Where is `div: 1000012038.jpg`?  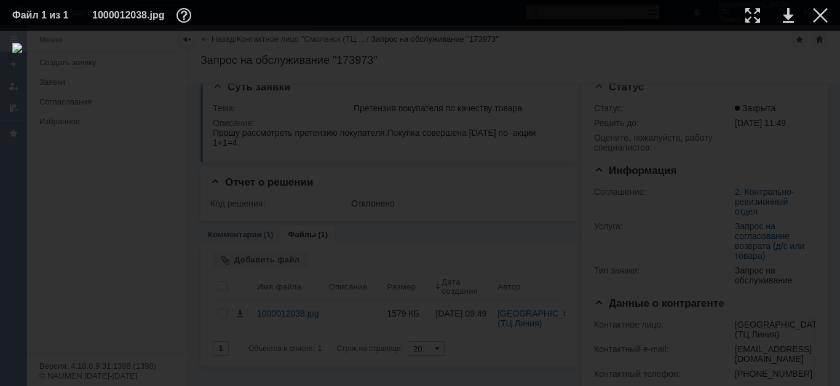 div: 1000012038.jpg is located at coordinates (143, 15).